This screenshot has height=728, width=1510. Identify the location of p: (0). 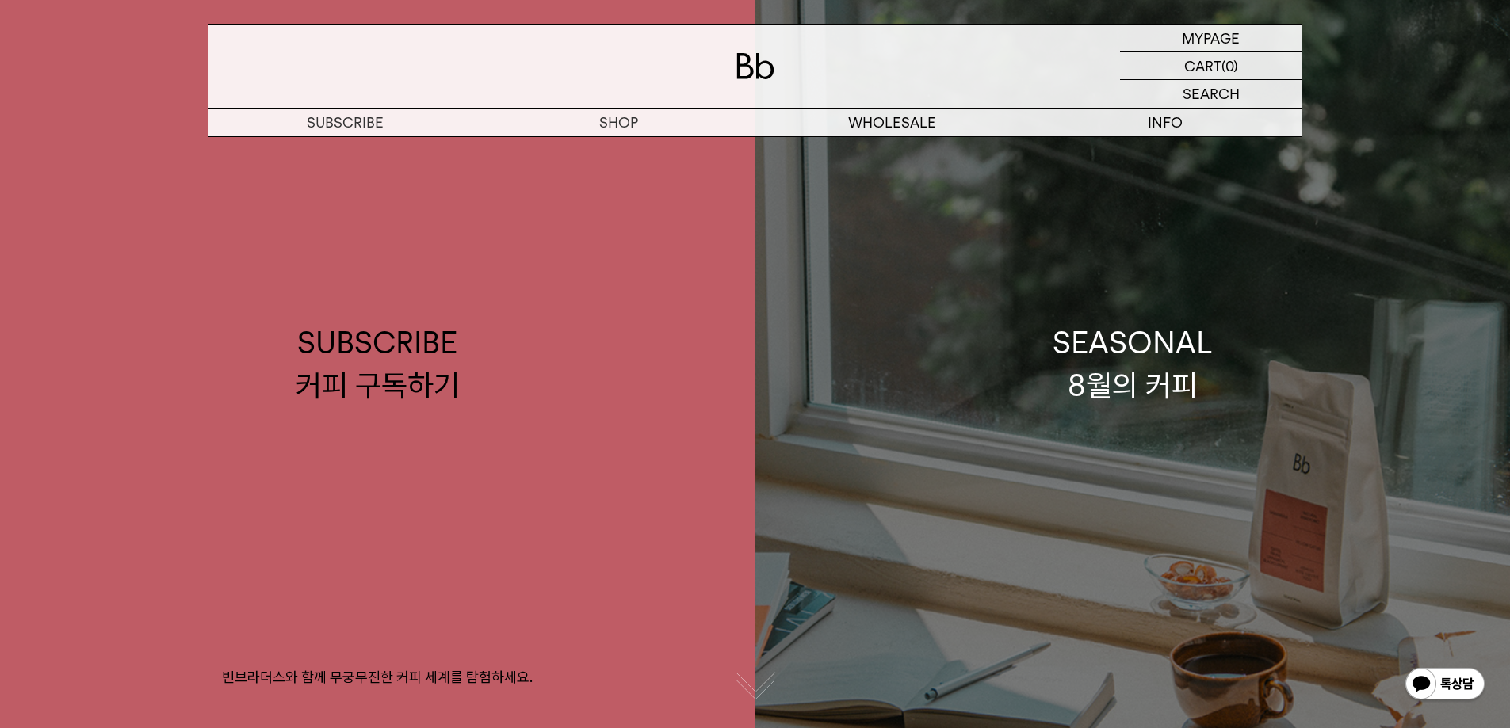
(1229, 66).